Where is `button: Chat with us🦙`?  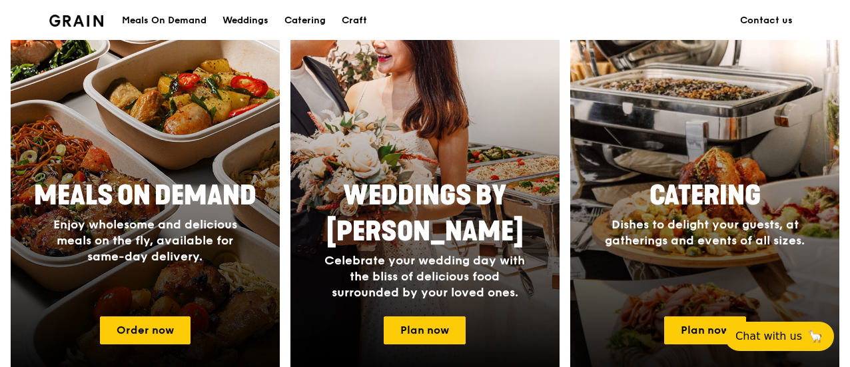 button: Chat with us🦙 is located at coordinates (780, 337).